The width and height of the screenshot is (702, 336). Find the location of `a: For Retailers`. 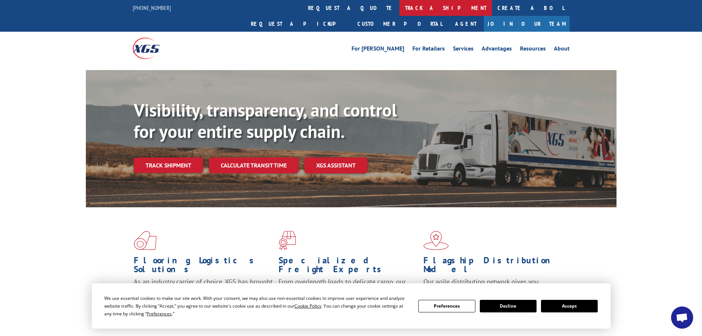

a: For Retailers is located at coordinates (428, 50).